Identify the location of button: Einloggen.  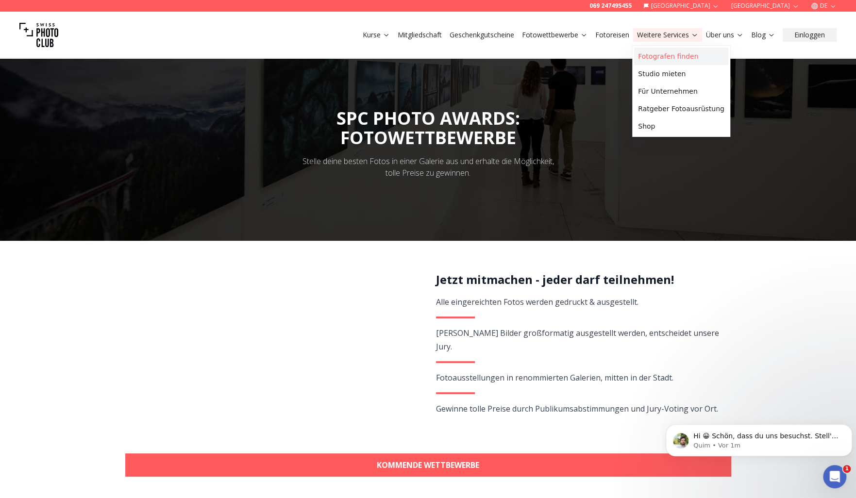
(810, 35).